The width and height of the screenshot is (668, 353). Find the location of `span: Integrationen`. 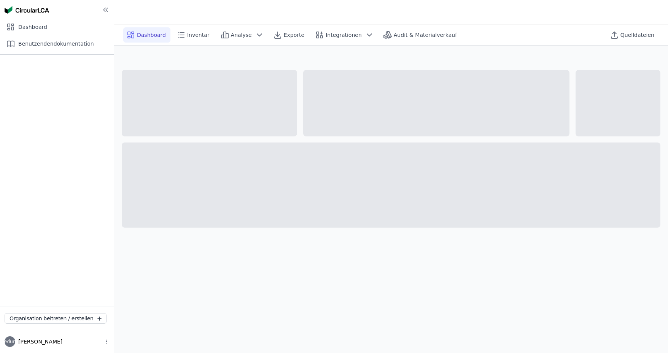

span: Integrationen is located at coordinates (343, 35).